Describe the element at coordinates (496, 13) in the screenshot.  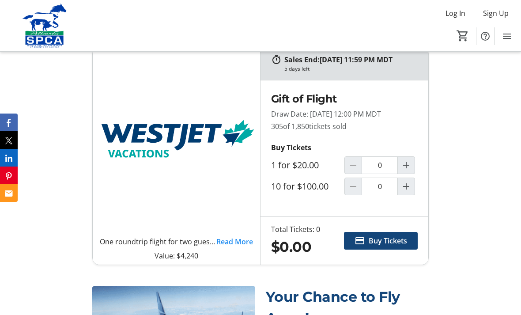
I see `span: Sign Up` at that location.